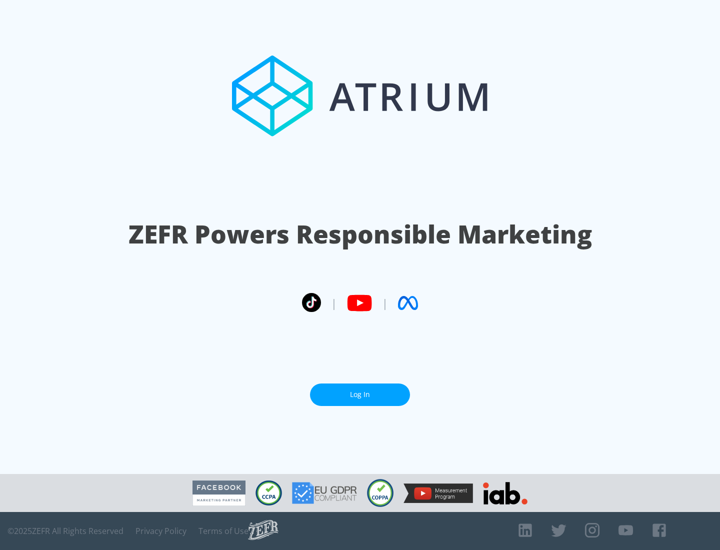 This screenshot has height=550, width=720. Describe the element at coordinates (219, 493) in the screenshot. I see `img: Facebook Marketing Partner` at that location.